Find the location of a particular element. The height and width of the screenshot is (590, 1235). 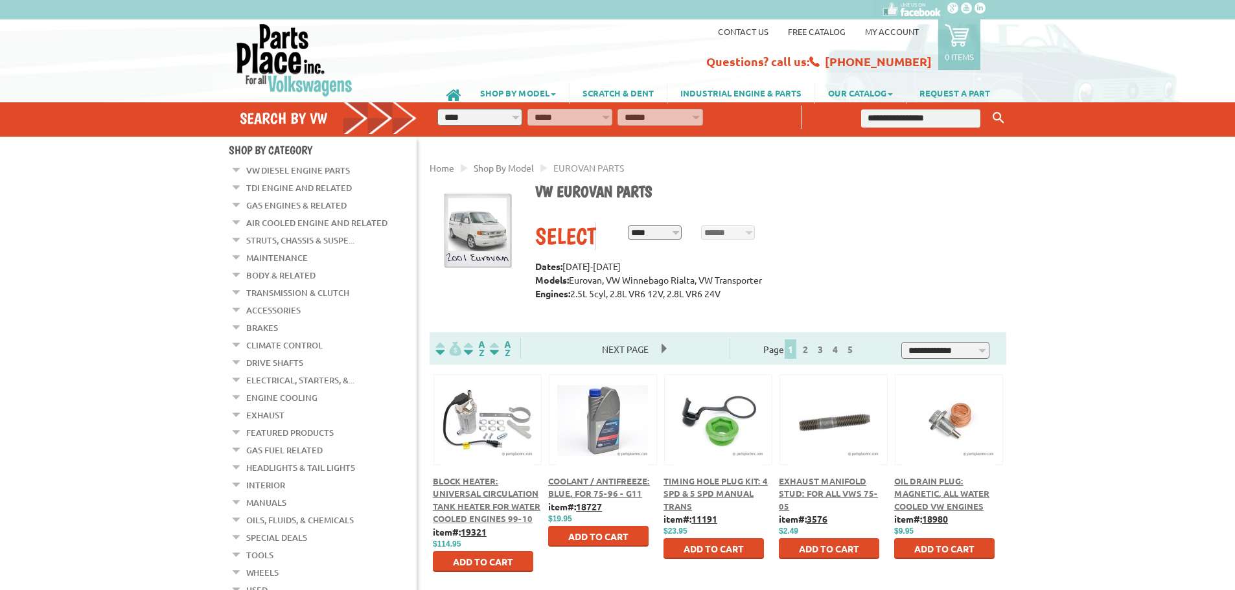

a: Free Catalog is located at coordinates (816, 31).